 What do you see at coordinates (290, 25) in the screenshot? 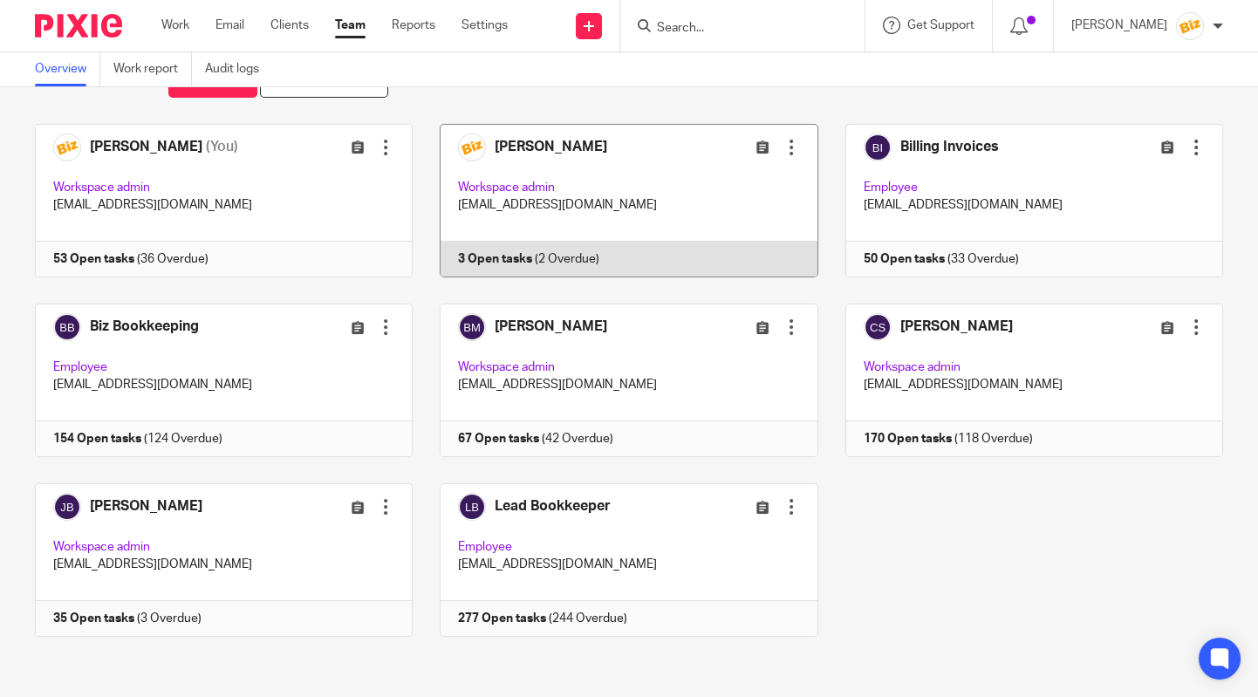
I see `a: Clients` at bounding box center [290, 25].